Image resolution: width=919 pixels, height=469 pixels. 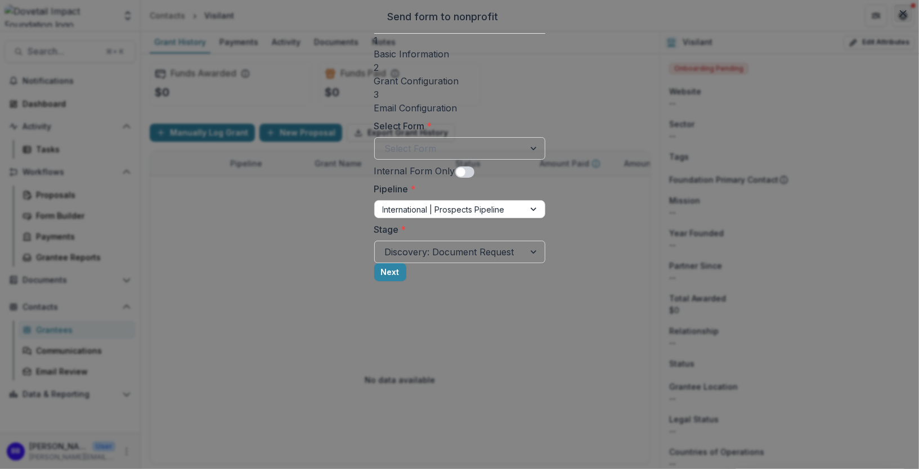 What do you see at coordinates (460, 74) in the screenshot?
I see `div: Progress` at bounding box center [460, 74].